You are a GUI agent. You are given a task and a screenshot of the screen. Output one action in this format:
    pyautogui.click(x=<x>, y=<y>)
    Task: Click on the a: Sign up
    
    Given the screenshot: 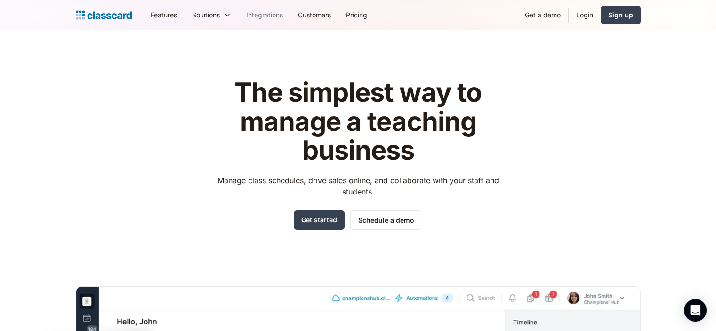 What is the action you would take?
    pyautogui.click(x=620, y=15)
    